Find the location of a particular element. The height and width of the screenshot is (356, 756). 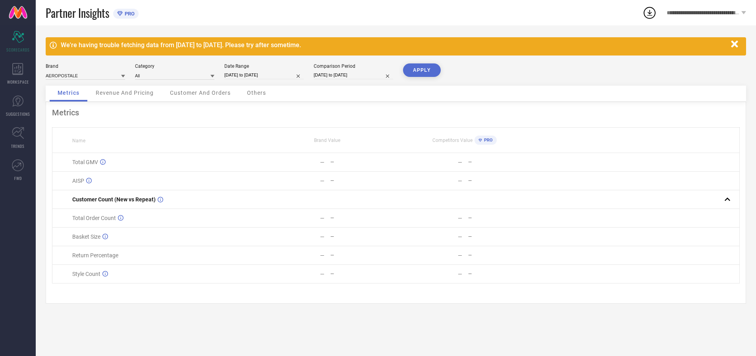

span: SCORECARDS is located at coordinates (18, 50).